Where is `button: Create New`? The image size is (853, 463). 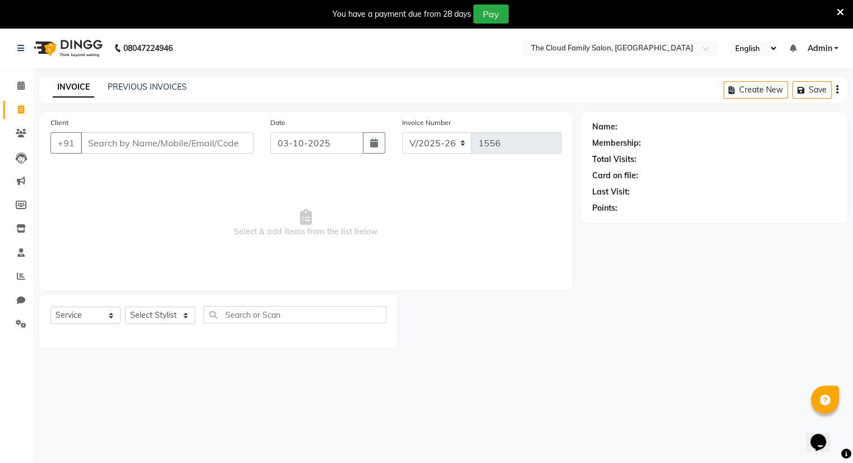
button: Create New is located at coordinates (755, 90).